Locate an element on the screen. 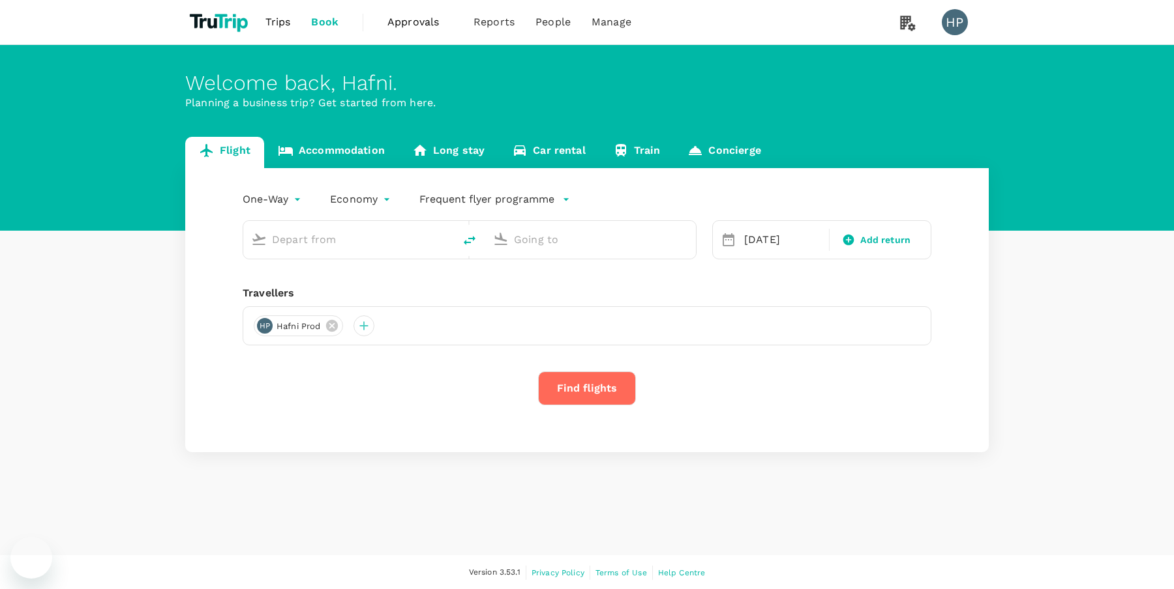  div: One-Way is located at coordinates (273, 200).